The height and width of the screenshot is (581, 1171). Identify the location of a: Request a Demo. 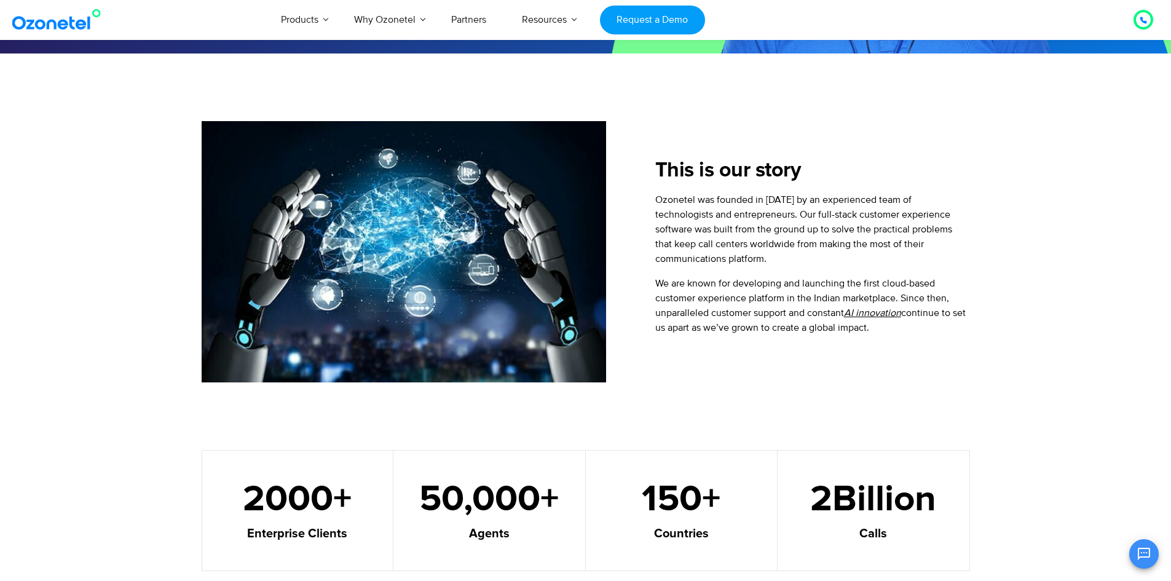
(652, 20).